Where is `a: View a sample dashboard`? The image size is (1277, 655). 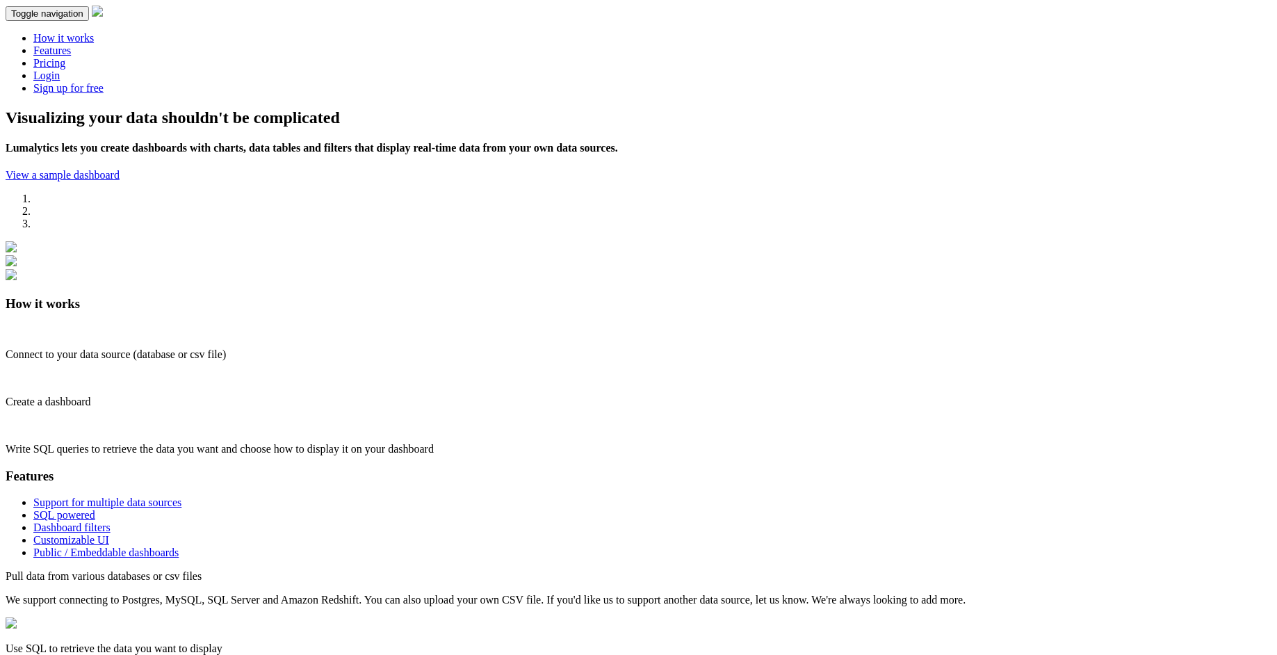
a: View a sample dashboard is located at coordinates (63, 175).